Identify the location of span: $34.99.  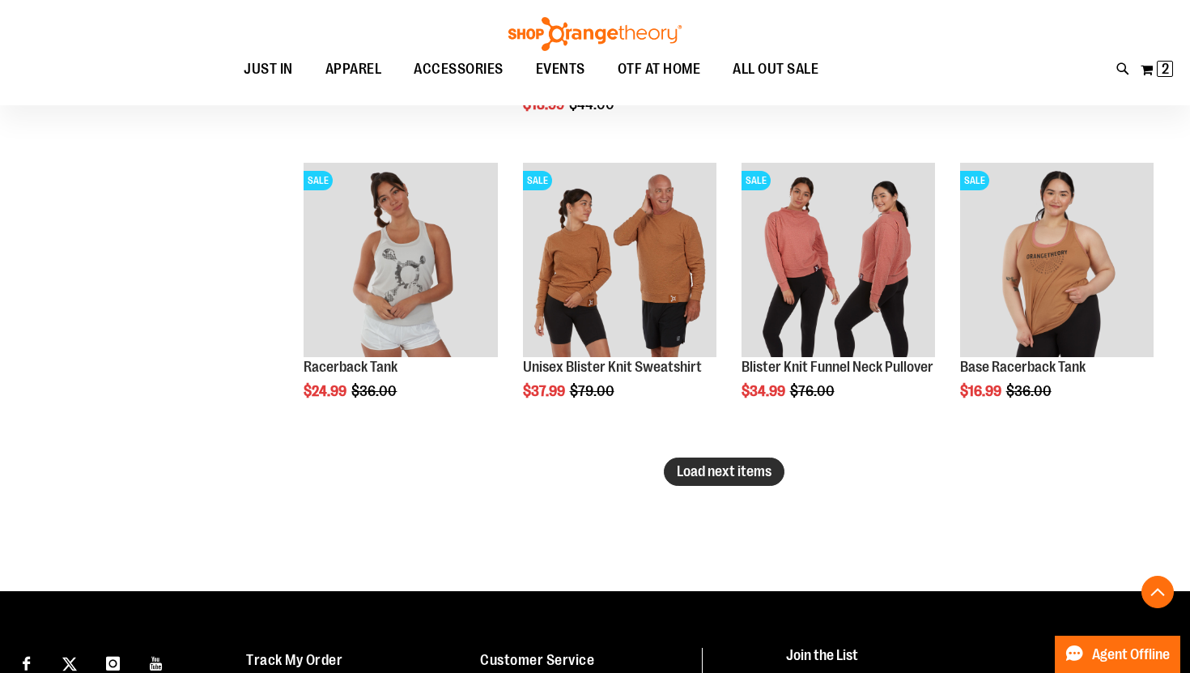
(764, 391).